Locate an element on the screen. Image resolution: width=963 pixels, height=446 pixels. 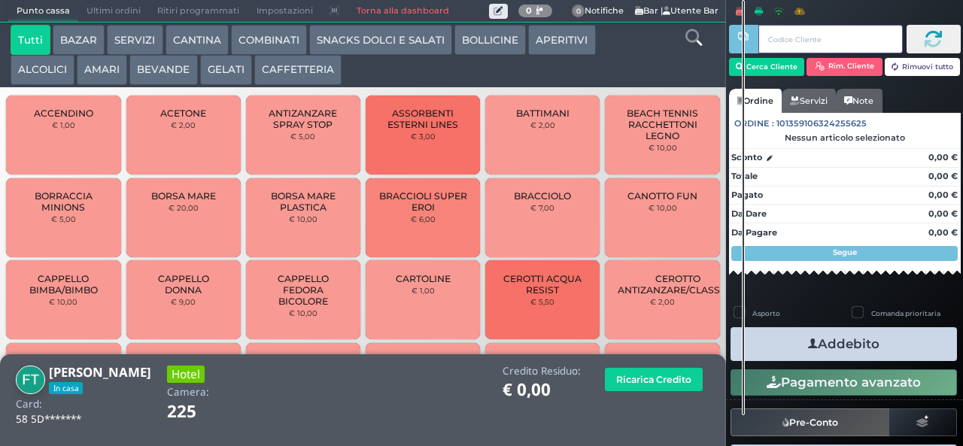
h1: € 0,00 is located at coordinates (542, 390).